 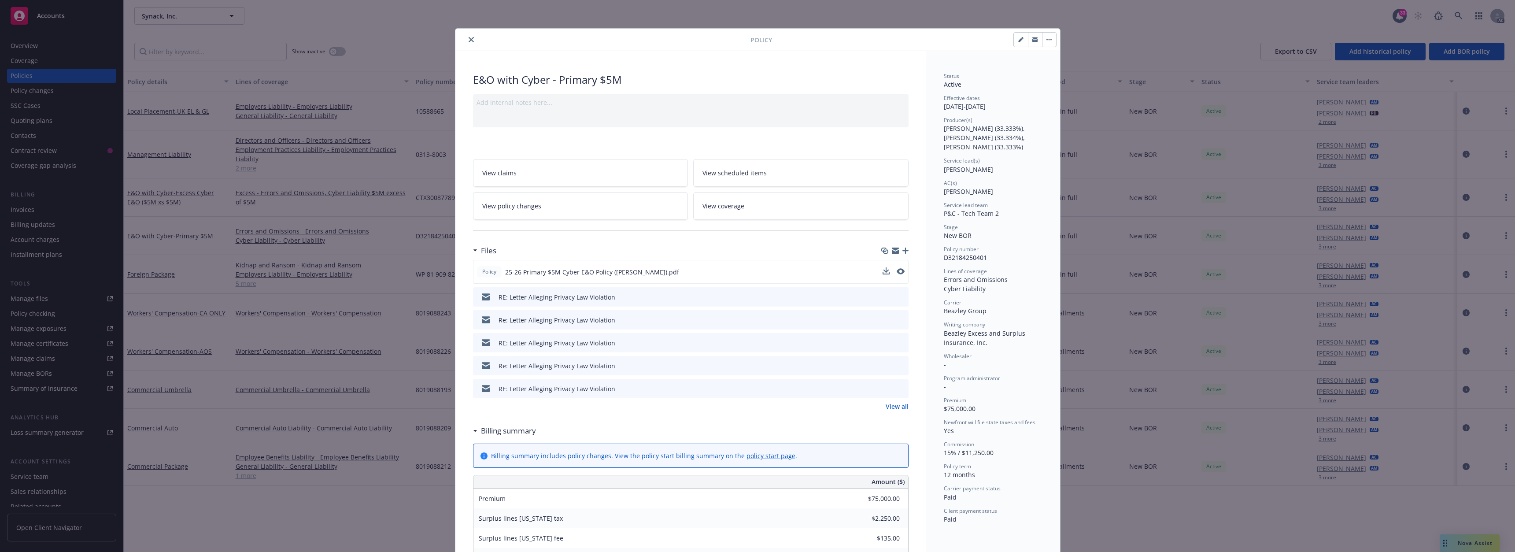 I want to click on span: Yes, so click(x=949, y=430).